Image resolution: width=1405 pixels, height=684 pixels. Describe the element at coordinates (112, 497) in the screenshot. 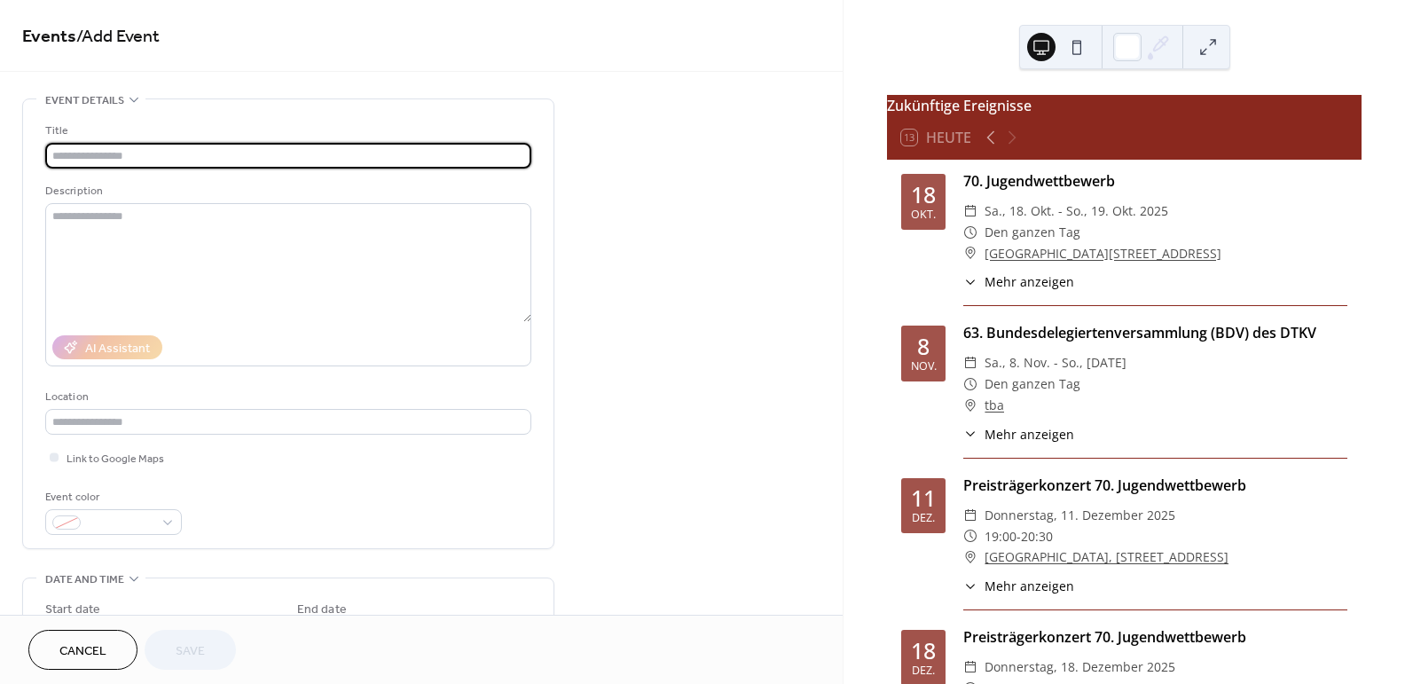

I see `div: Event color` at that location.